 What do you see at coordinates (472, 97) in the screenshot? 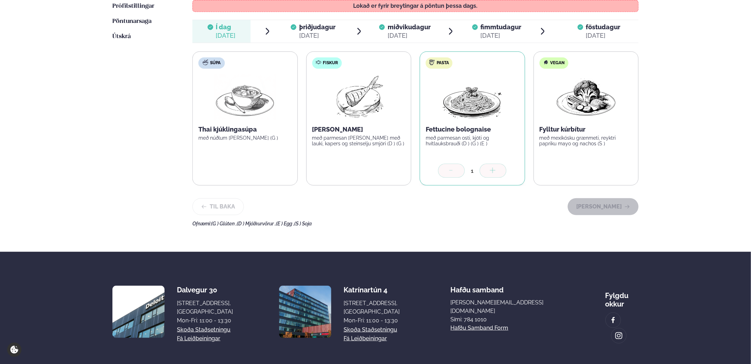
I see `img: Spagetti.png` at bounding box center [472, 97].